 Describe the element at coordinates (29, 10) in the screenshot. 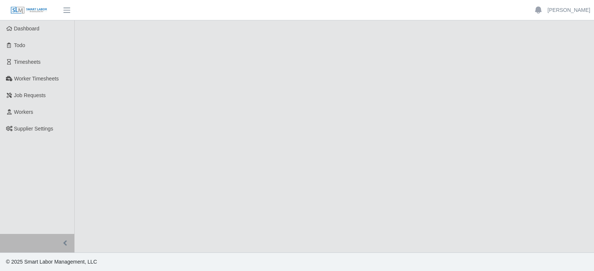

I see `img: SLM Logo` at that location.